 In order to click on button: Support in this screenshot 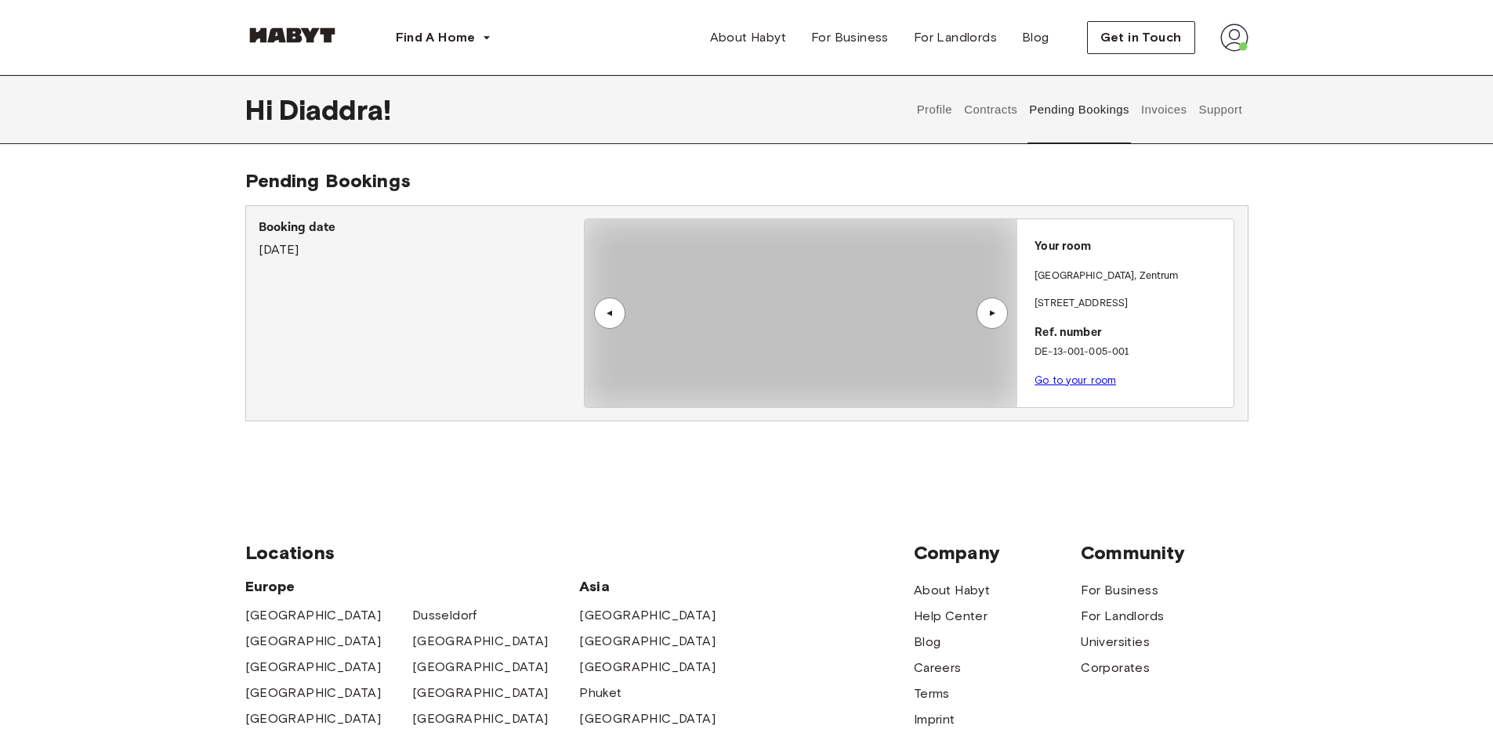, I will do `click(1220, 110)`.